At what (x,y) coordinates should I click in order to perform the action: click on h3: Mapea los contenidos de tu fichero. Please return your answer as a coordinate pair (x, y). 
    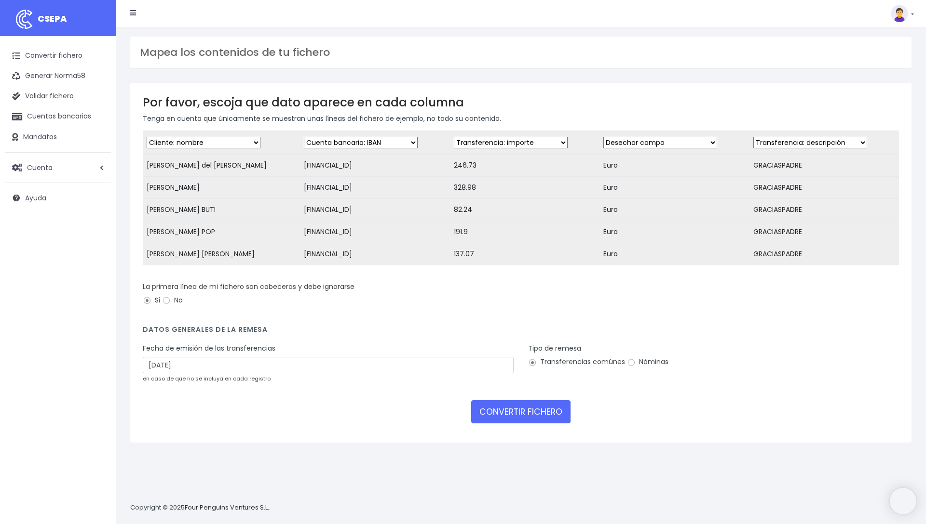
    Looking at the image, I should click on (521, 53).